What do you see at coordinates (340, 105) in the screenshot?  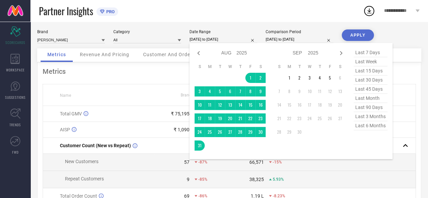 I see `td: Sat Sep 20 2025` at bounding box center [340, 105].